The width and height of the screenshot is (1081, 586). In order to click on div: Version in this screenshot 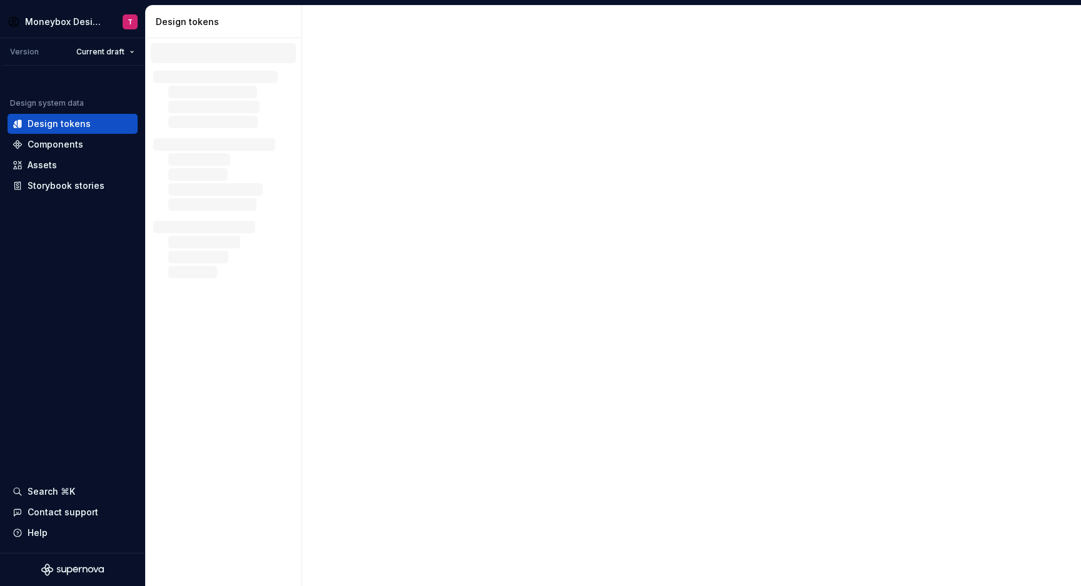, I will do `click(24, 52)`.